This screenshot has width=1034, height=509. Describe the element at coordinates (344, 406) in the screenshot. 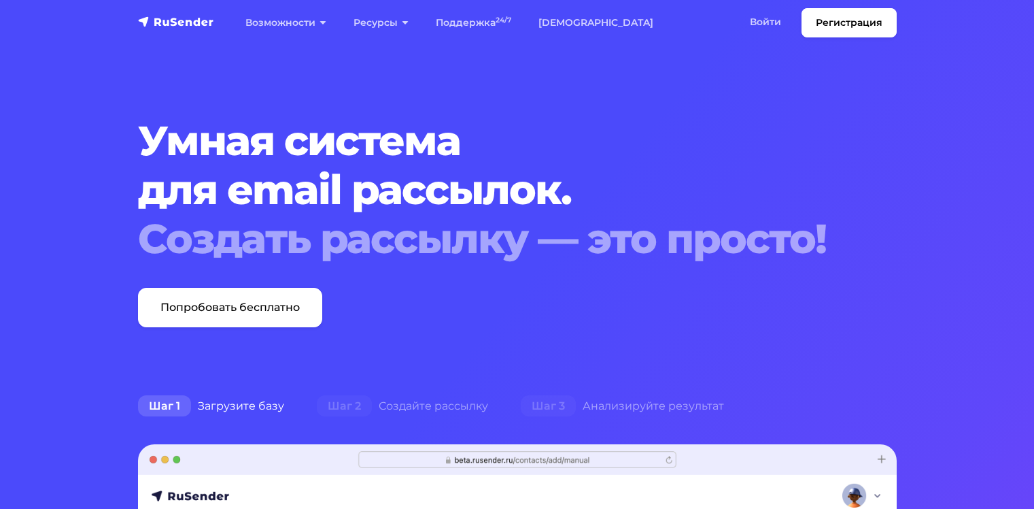

I see `span: Шаг 2` at that location.